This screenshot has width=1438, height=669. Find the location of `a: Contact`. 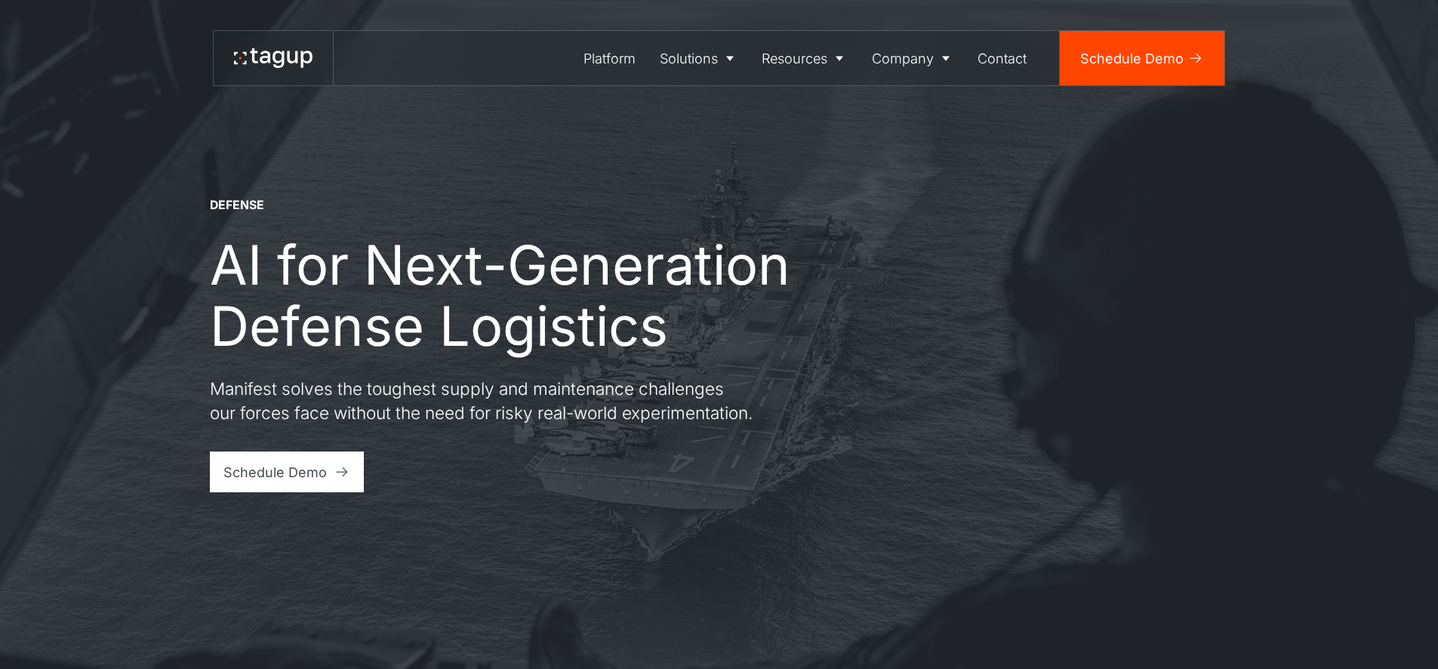

a: Contact is located at coordinates (1002, 58).